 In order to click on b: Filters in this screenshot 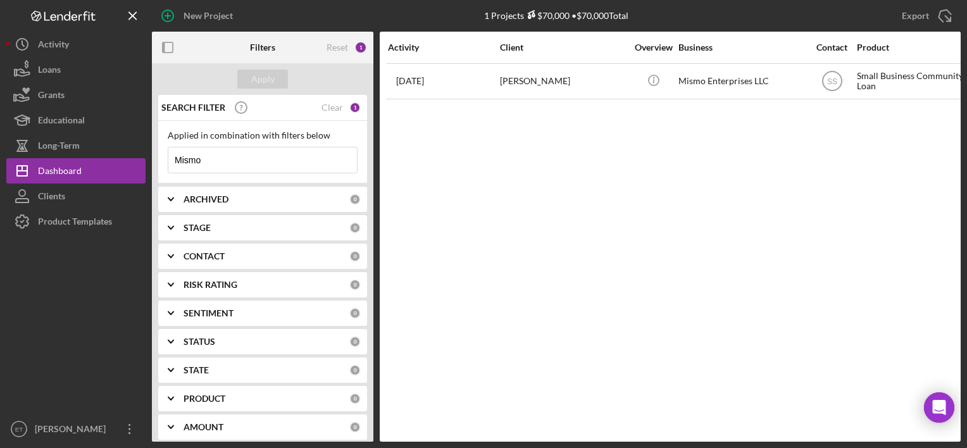, I will do `click(263, 47)`.